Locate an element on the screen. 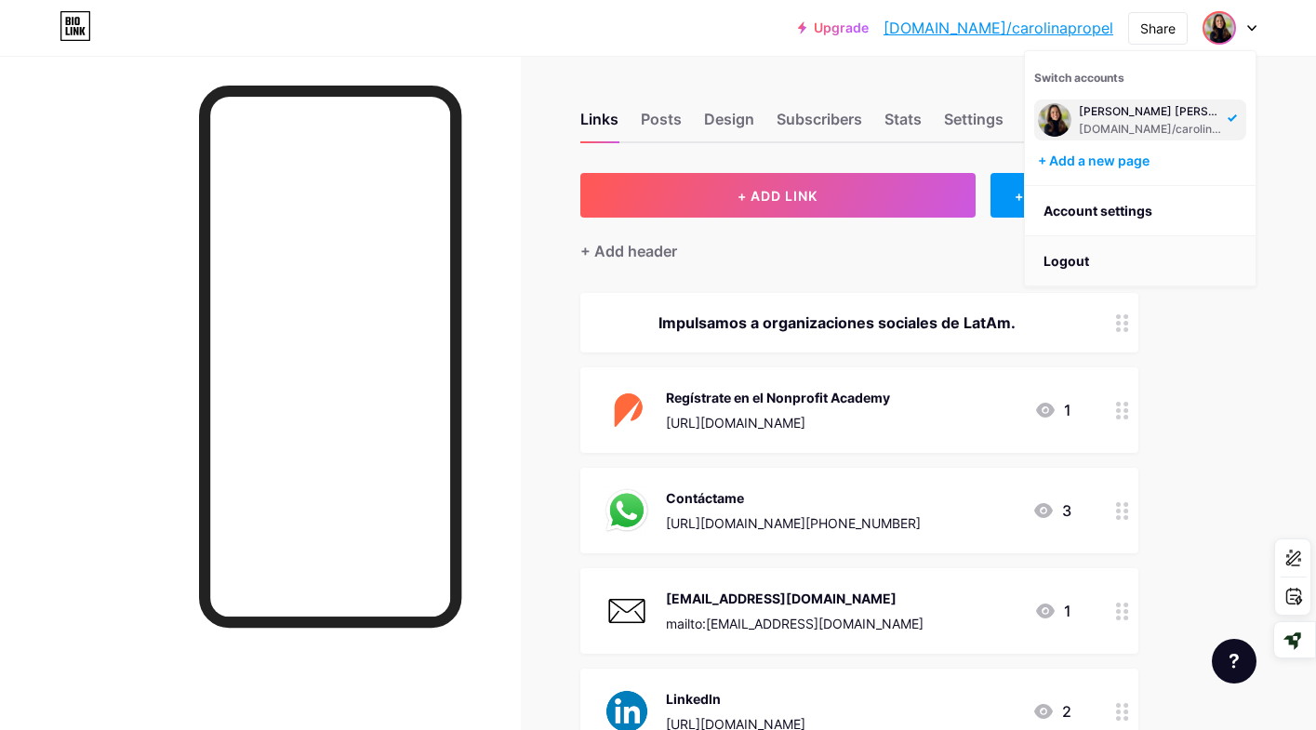  div: 2 is located at coordinates (1052, 712).